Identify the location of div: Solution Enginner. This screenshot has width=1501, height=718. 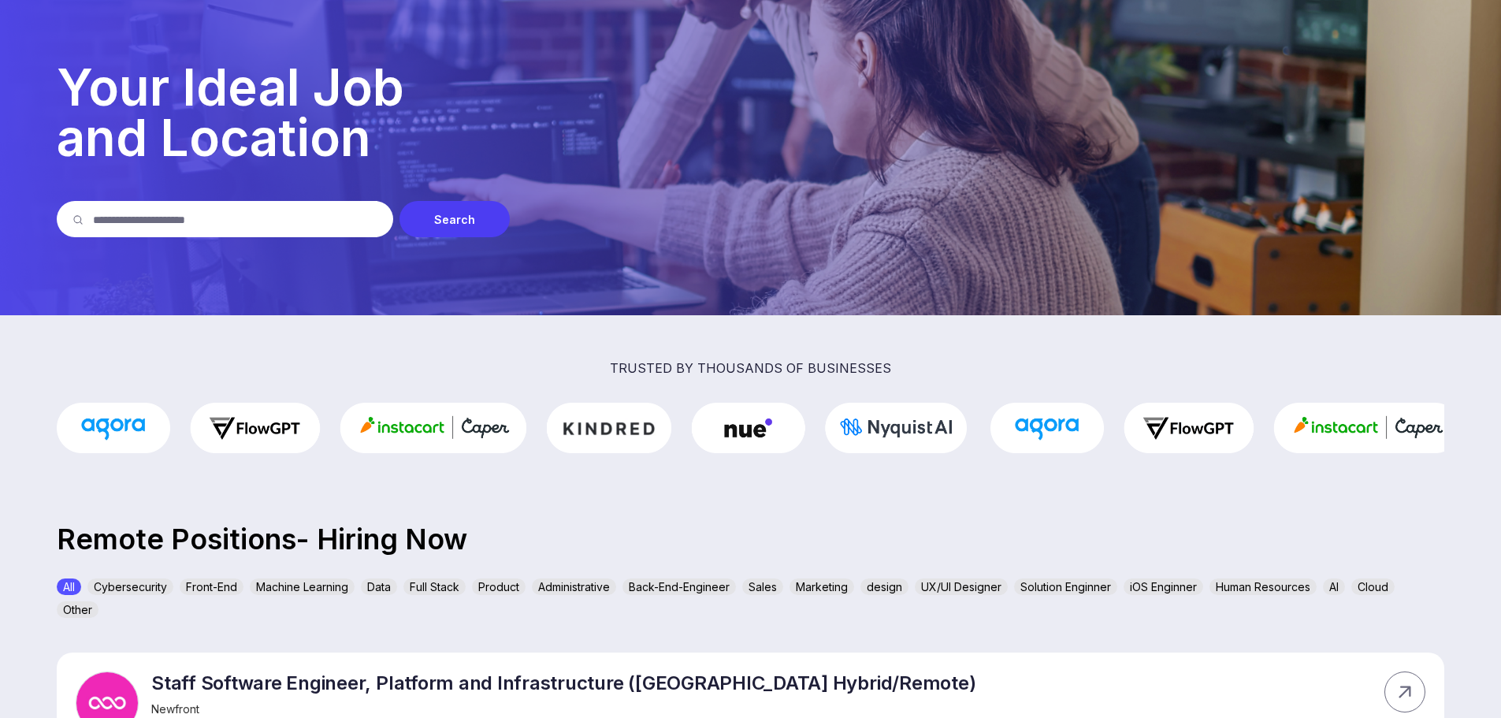
(1065, 586).